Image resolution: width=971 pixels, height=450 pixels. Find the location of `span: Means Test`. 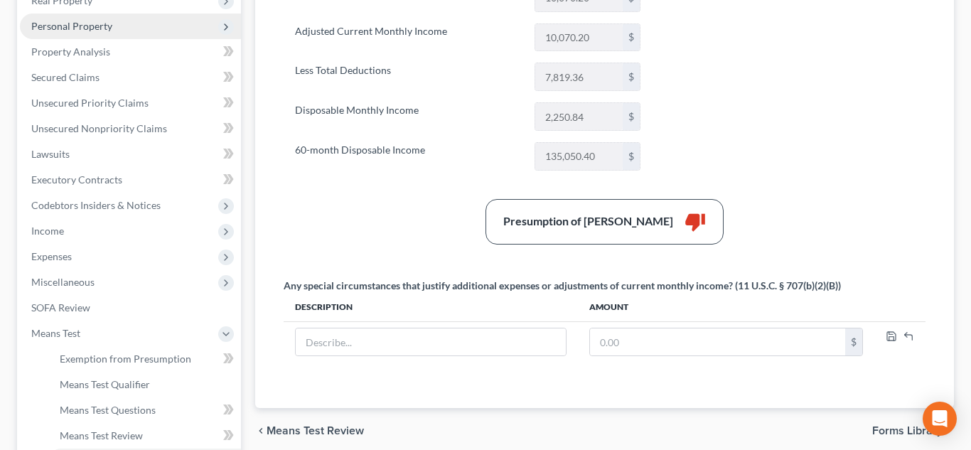

span: Means Test is located at coordinates (55, 333).